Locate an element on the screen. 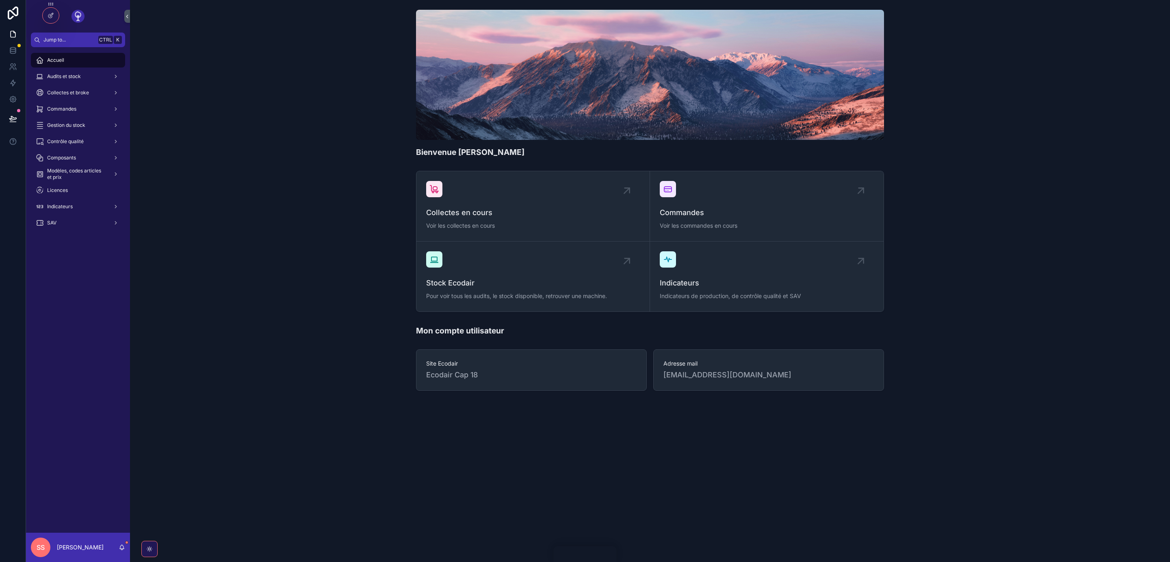  a: SAV is located at coordinates (78, 223).